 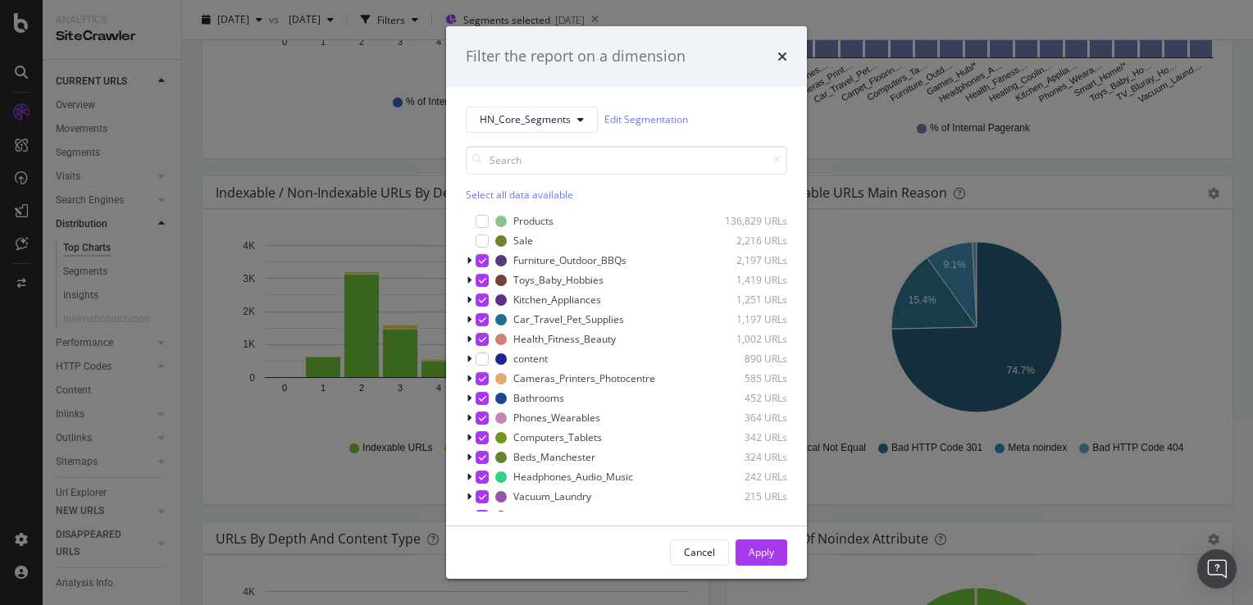 I want to click on div: Health_Fitness_Beauty, so click(x=564, y=339).